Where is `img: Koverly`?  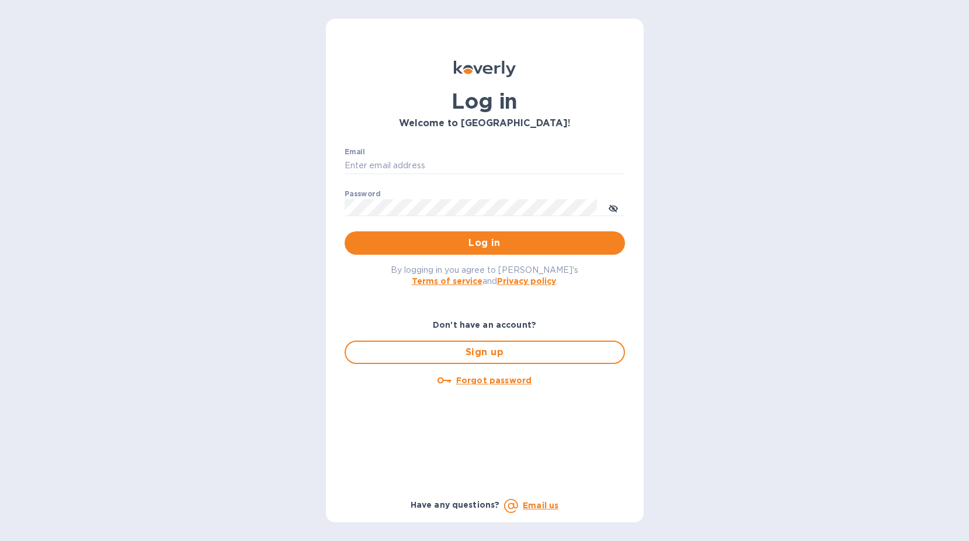
img: Koverly is located at coordinates (485, 69).